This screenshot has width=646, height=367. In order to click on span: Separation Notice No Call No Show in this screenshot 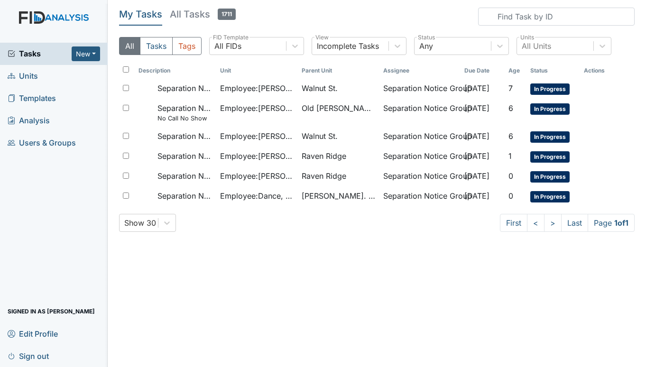, I will do `click(185, 112)`.